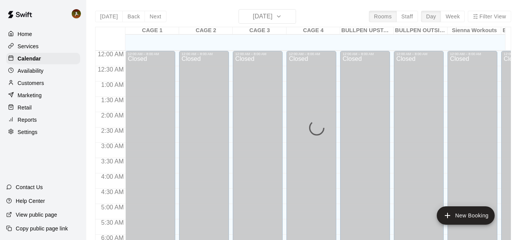 This screenshot has width=515, height=240. What do you see at coordinates (43, 83) in the screenshot?
I see `a: Customers` at bounding box center [43, 83].